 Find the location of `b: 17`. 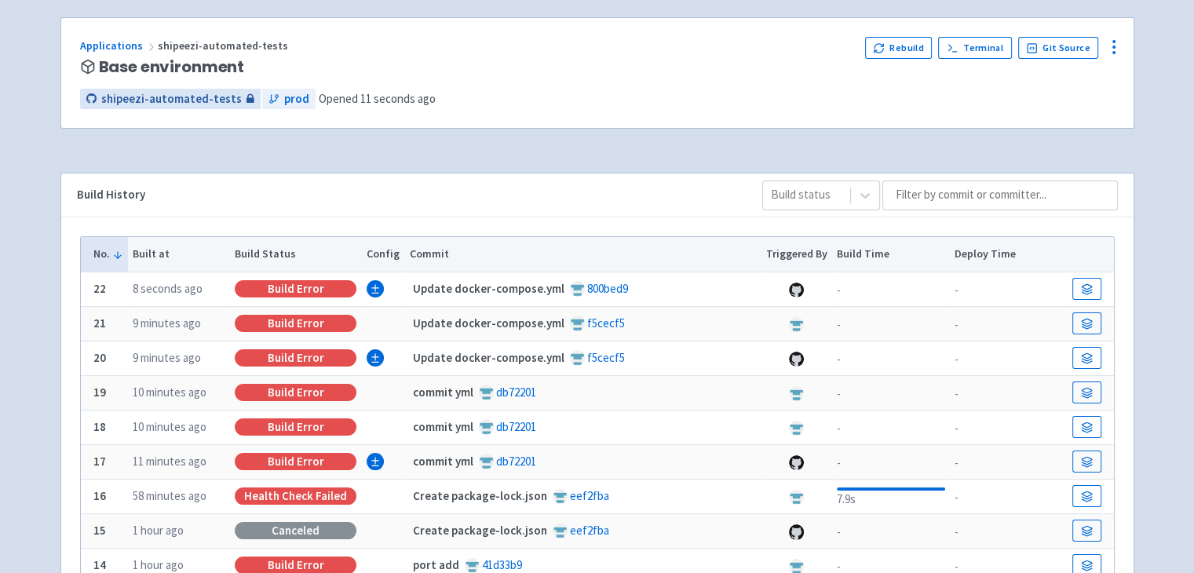

b: 17 is located at coordinates (100, 461).